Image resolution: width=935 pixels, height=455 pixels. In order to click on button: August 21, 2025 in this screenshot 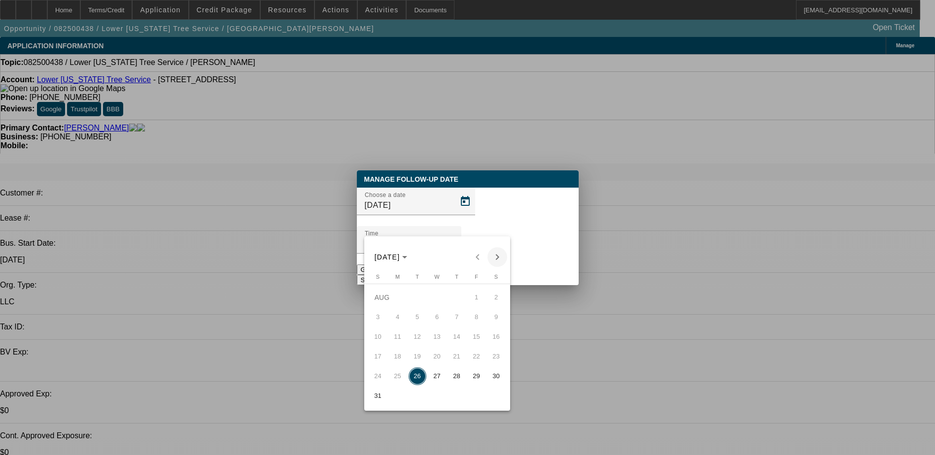, I will do `click(457, 357)`.